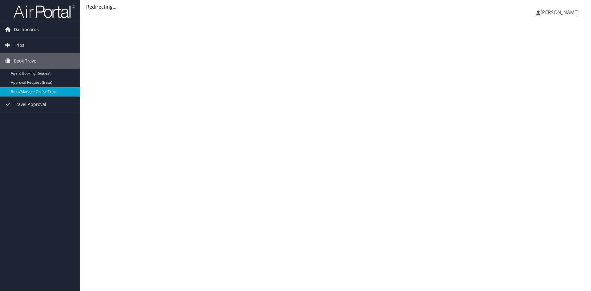 This screenshot has width=591, height=291. I want to click on span: Trips, so click(19, 45).